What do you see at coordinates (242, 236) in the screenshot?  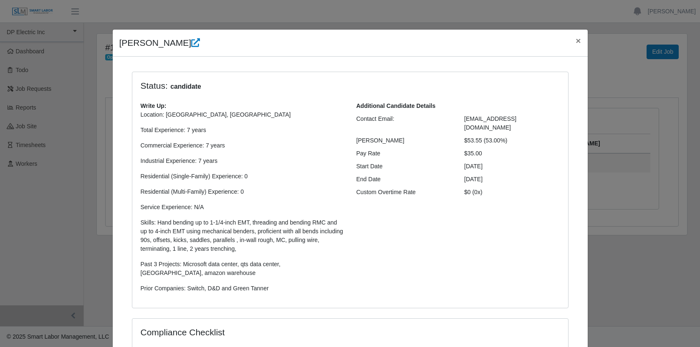 I see `p: Skills: Hand bending up to 1-1/4-inch EMT, threading and bending RMC and up to 4-inch EMT using m...` at bounding box center [242, 236].